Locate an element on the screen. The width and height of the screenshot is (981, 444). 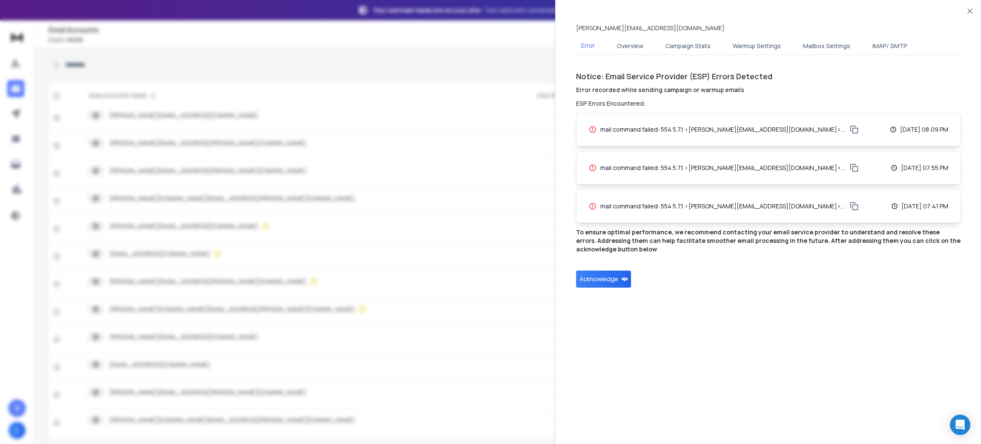
button: Error is located at coordinates (588, 46).